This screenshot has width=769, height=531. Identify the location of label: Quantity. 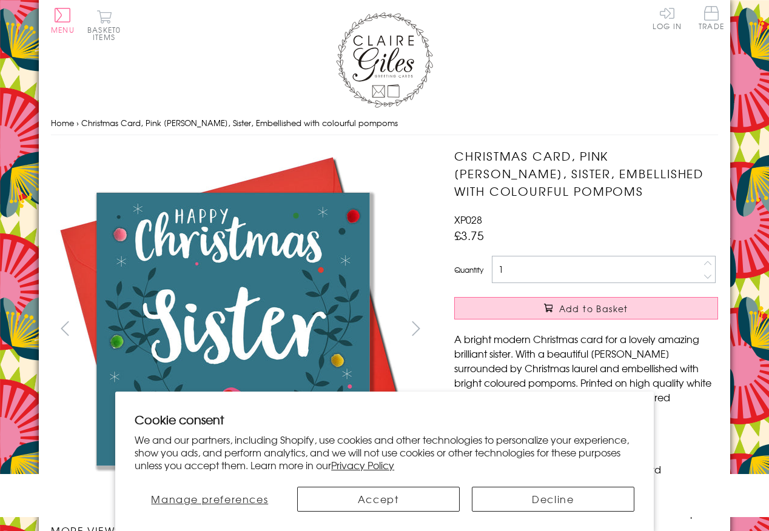
(469, 270).